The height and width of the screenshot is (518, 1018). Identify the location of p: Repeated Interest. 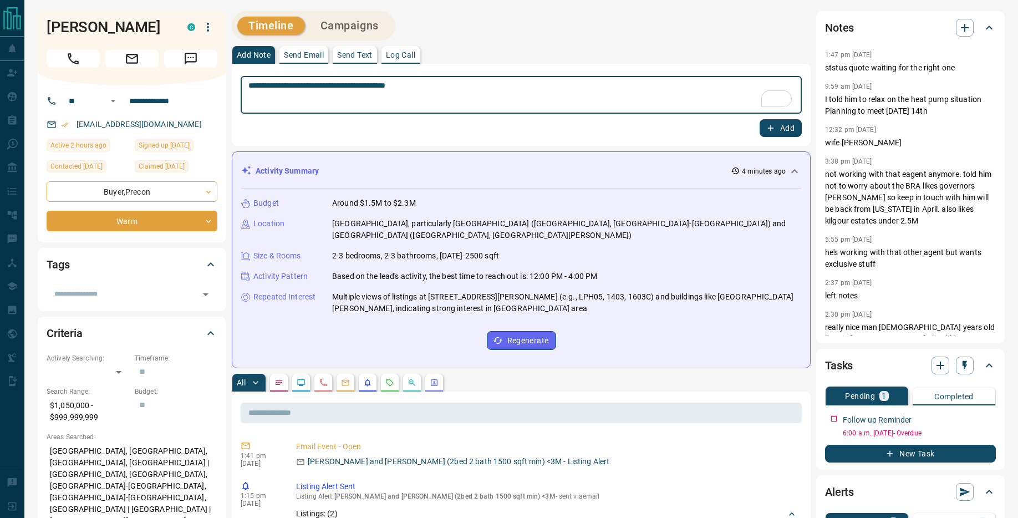
(284, 297).